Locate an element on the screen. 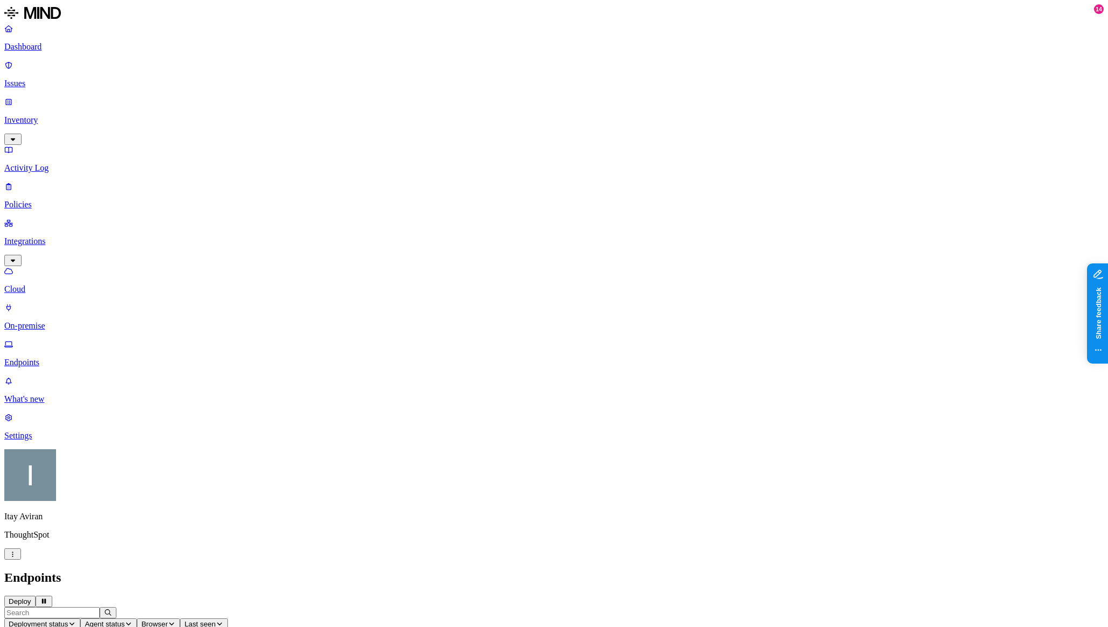 This screenshot has height=627, width=1108. p: Endpoints is located at coordinates (554, 363).